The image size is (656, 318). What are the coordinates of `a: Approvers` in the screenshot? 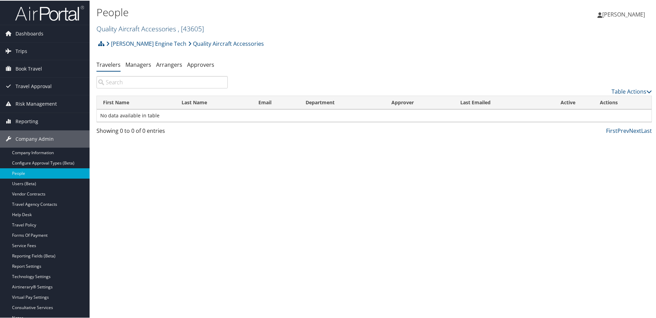 It's located at (201, 64).